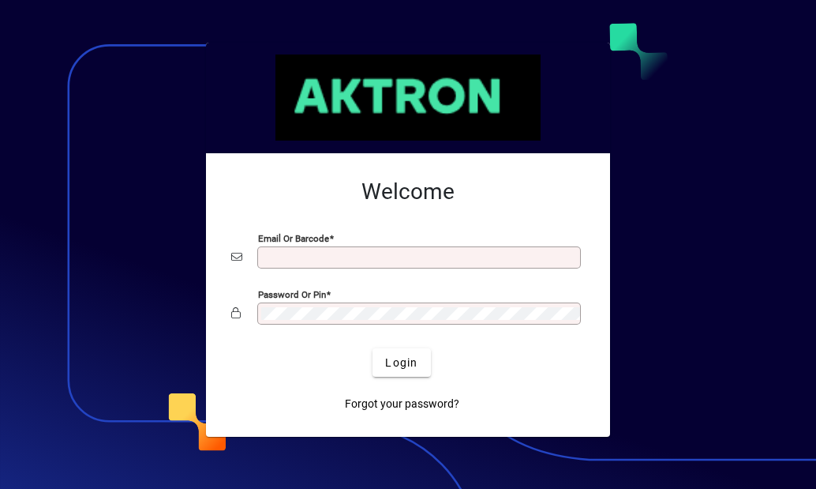  What do you see at coordinates (294, 238) in the screenshot?
I see `mat-label: Email or Barcode` at bounding box center [294, 238].